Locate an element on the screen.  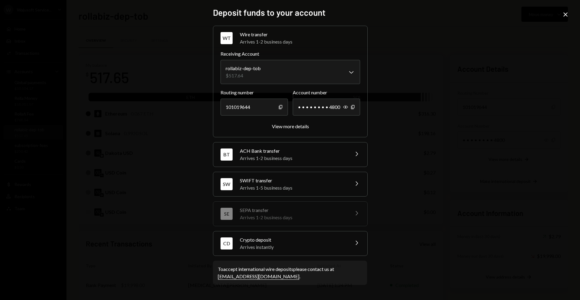
div: To accept international wire deposits please contact us at . is located at coordinates (290, 273).